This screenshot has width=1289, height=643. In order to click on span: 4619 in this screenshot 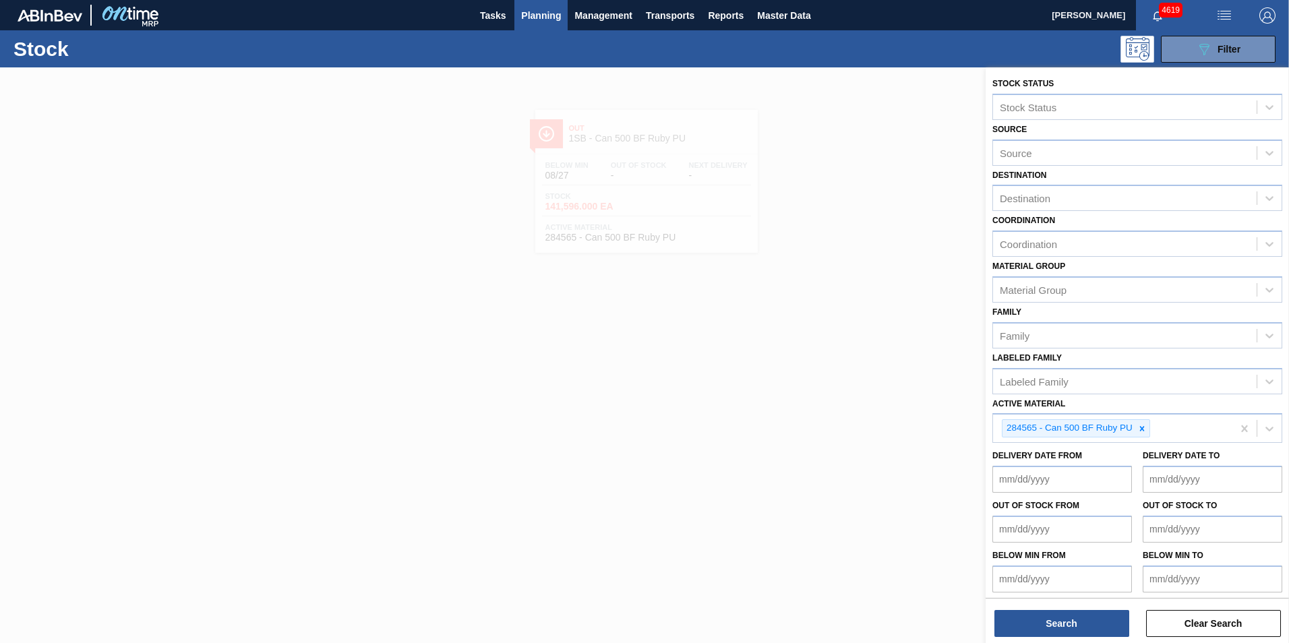, I will do `click(1171, 10)`.